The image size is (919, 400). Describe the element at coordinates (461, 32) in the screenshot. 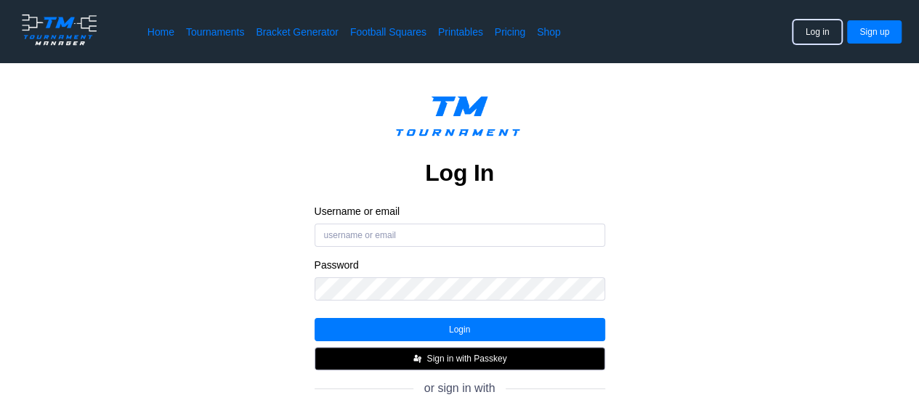

I see `a: Printables` at that location.